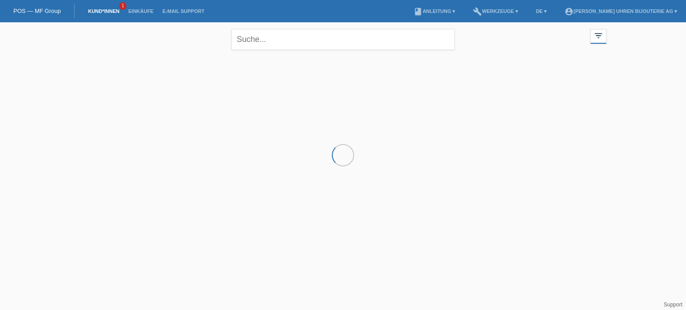 The image size is (686, 310). What do you see at coordinates (37, 11) in the screenshot?
I see `a: POS — MF Group` at bounding box center [37, 11].